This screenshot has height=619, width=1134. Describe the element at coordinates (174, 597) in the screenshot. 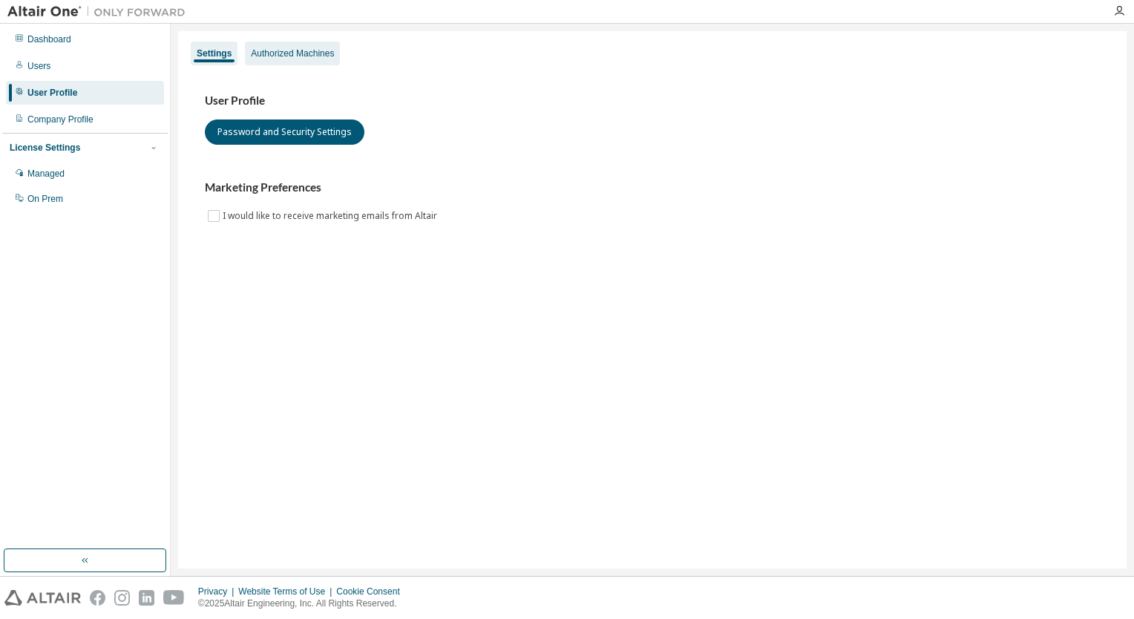

I see `img: youtube.svg` at that location.